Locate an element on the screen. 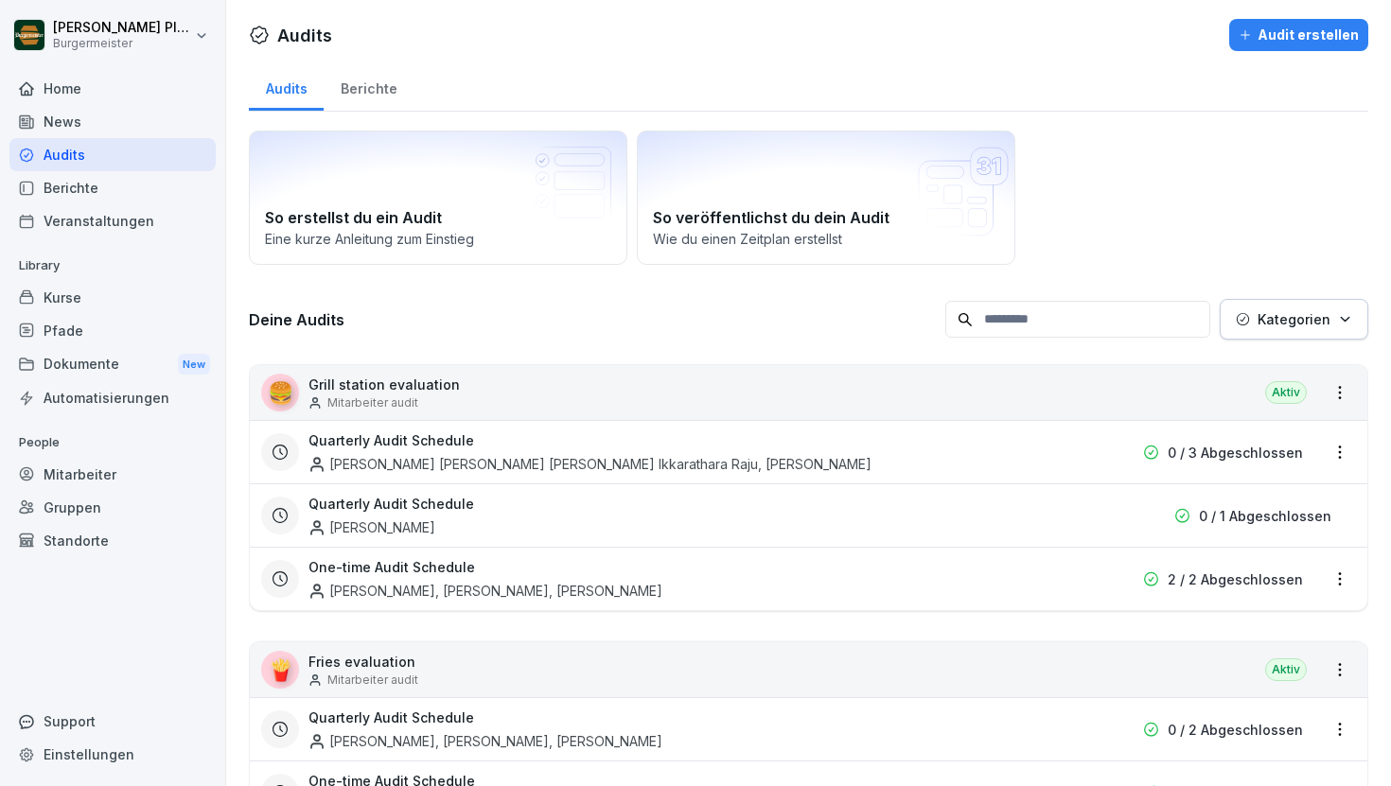 The height and width of the screenshot is (786, 1391). p: Fries evaluation is located at coordinates (363, 661).